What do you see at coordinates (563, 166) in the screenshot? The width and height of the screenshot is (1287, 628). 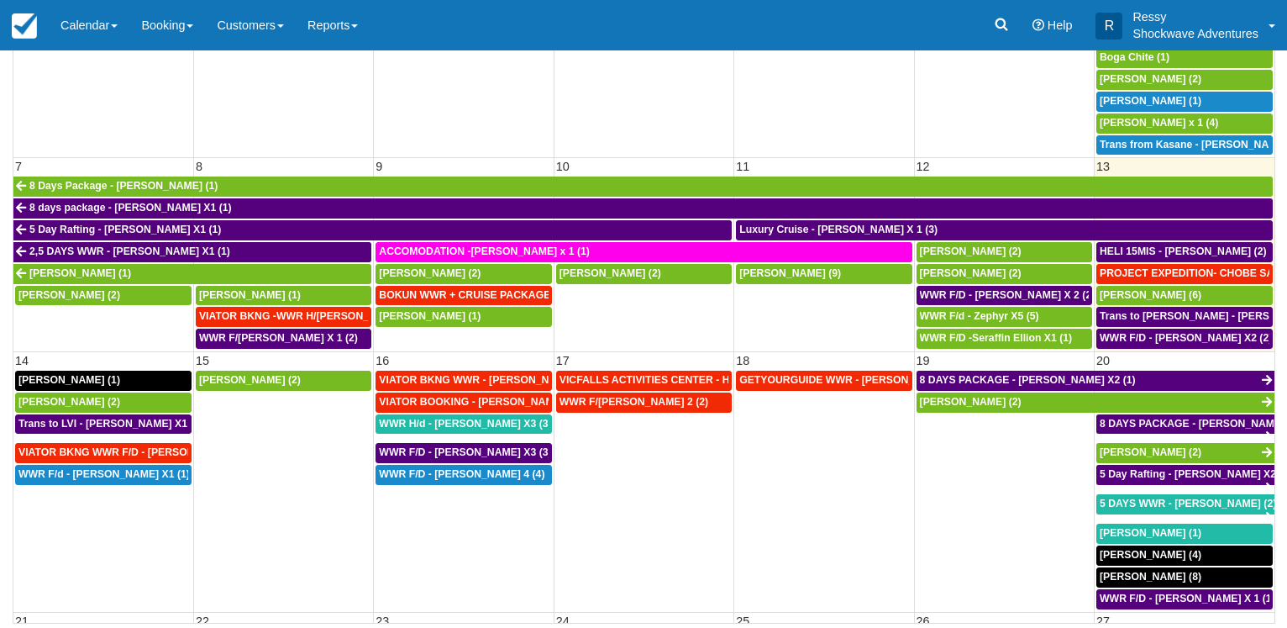 I see `span: 10` at bounding box center [563, 166].